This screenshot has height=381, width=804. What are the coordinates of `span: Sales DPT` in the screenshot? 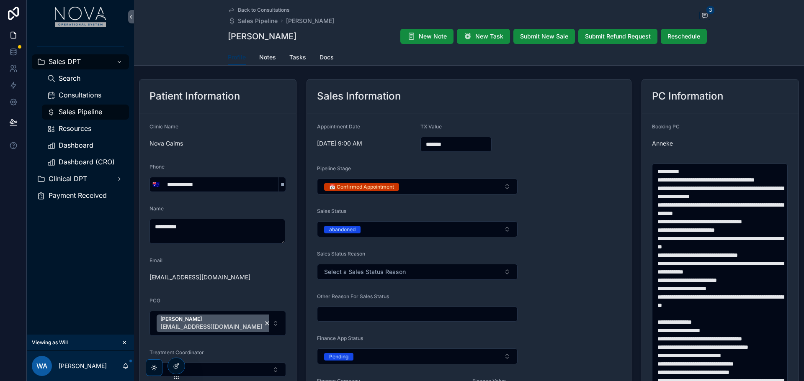 It's located at (64, 62).